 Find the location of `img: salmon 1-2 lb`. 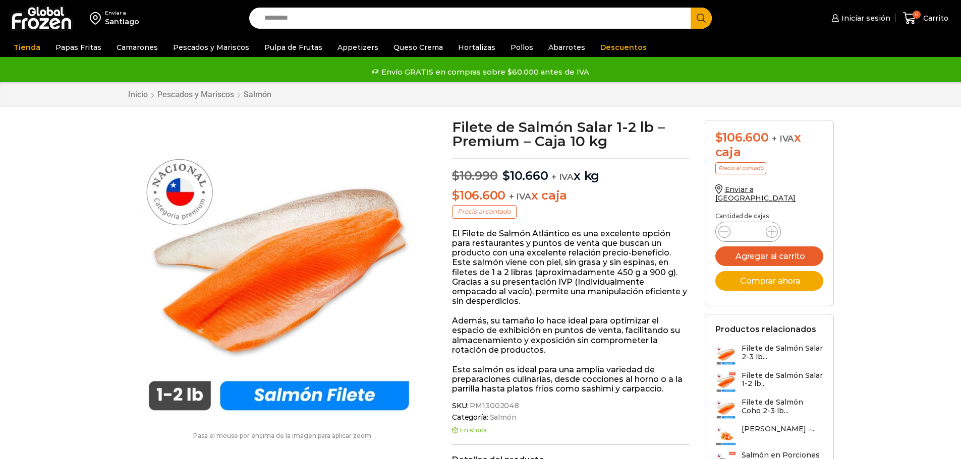

img: salmon 1-2 lb is located at coordinates (279, 271).